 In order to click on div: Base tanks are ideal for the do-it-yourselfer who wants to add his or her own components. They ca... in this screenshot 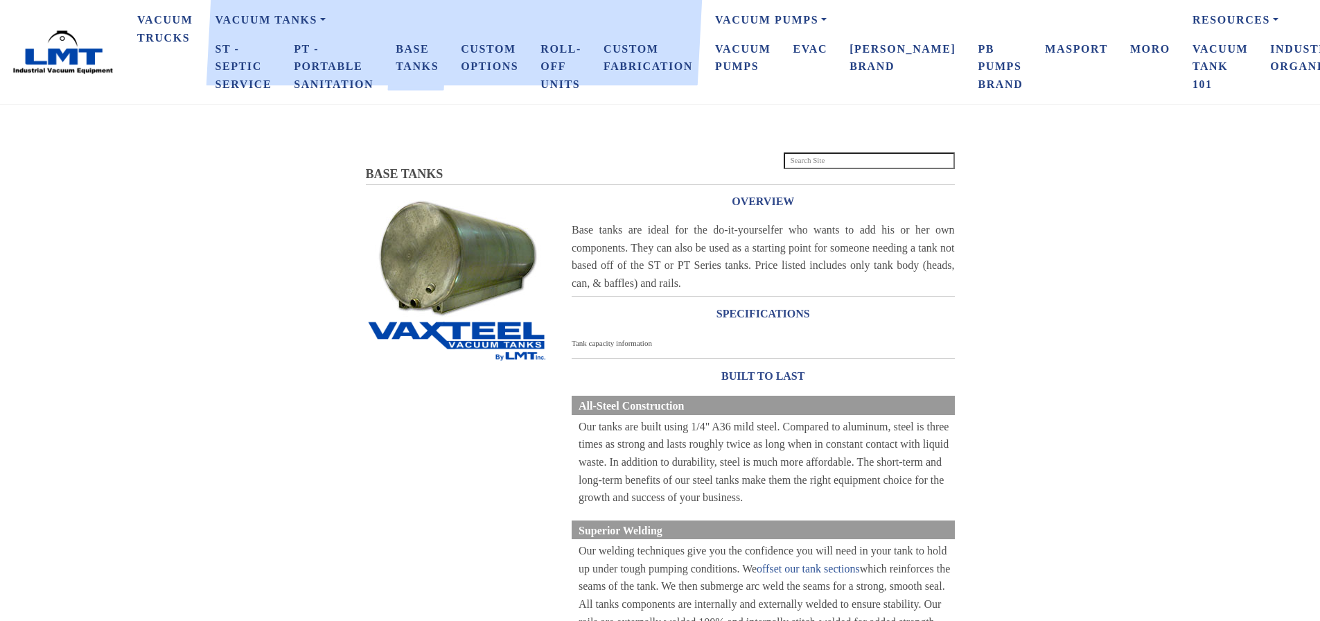, I will do `click(763, 256)`.